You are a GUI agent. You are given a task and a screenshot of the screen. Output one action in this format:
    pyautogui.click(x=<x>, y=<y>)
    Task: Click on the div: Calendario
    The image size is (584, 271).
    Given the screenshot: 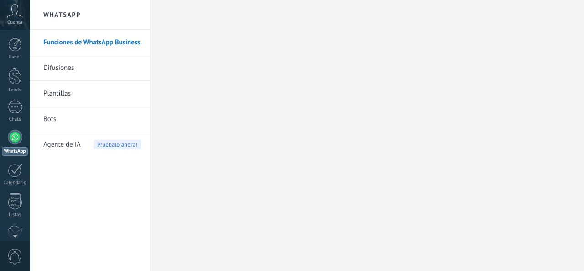 What is the action you would take?
    pyautogui.click(x=15, y=183)
    